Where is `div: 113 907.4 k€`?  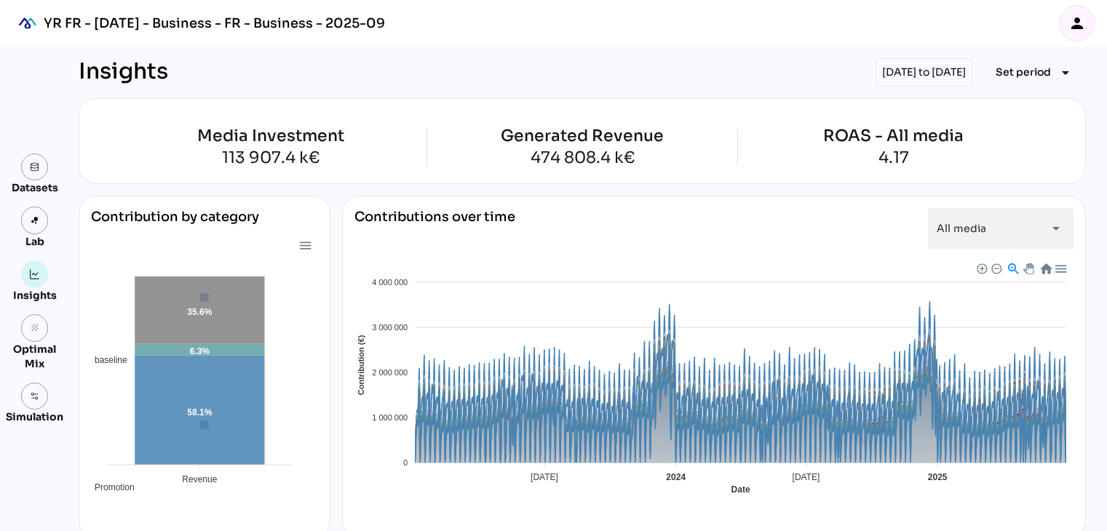 div: 113 907.4 k€ is located at coordinates (271, 158).